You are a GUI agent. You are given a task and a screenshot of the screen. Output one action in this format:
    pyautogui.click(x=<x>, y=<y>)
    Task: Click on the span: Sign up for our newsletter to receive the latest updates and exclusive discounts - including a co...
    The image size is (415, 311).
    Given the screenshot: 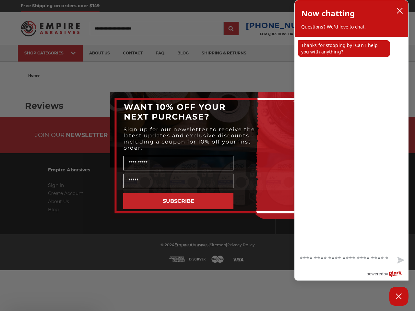 What is the action you would take?
    pyautogui.click(x=189, y=139)
    